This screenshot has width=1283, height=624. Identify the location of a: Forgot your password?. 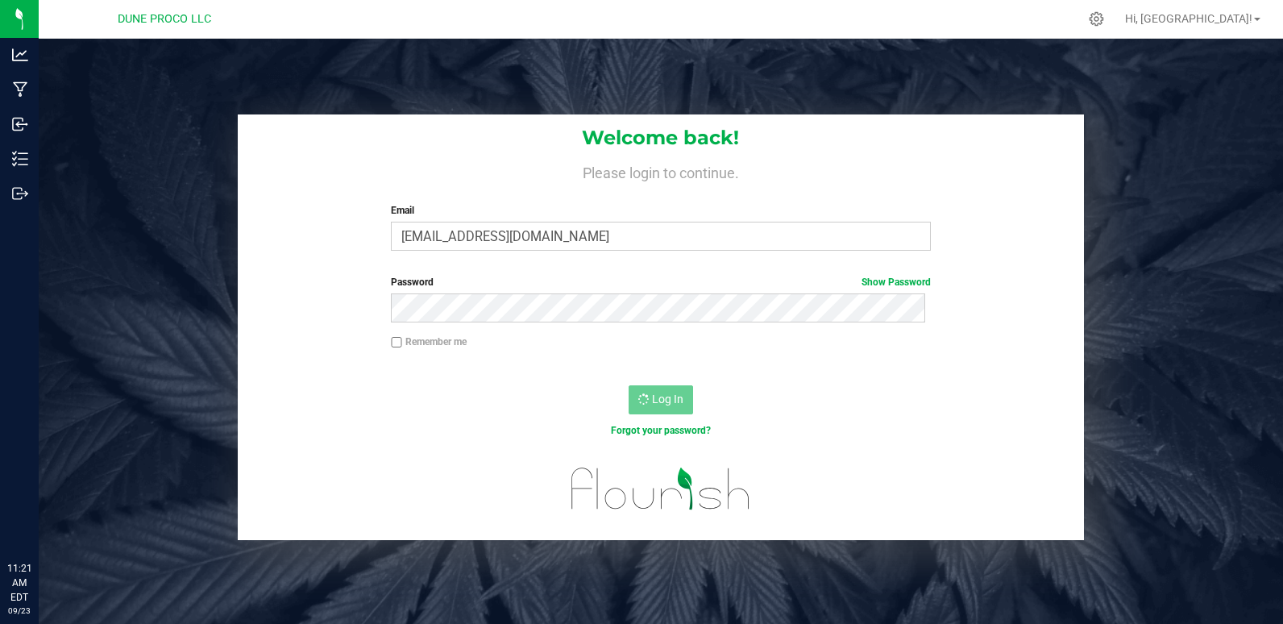
(661, 430).